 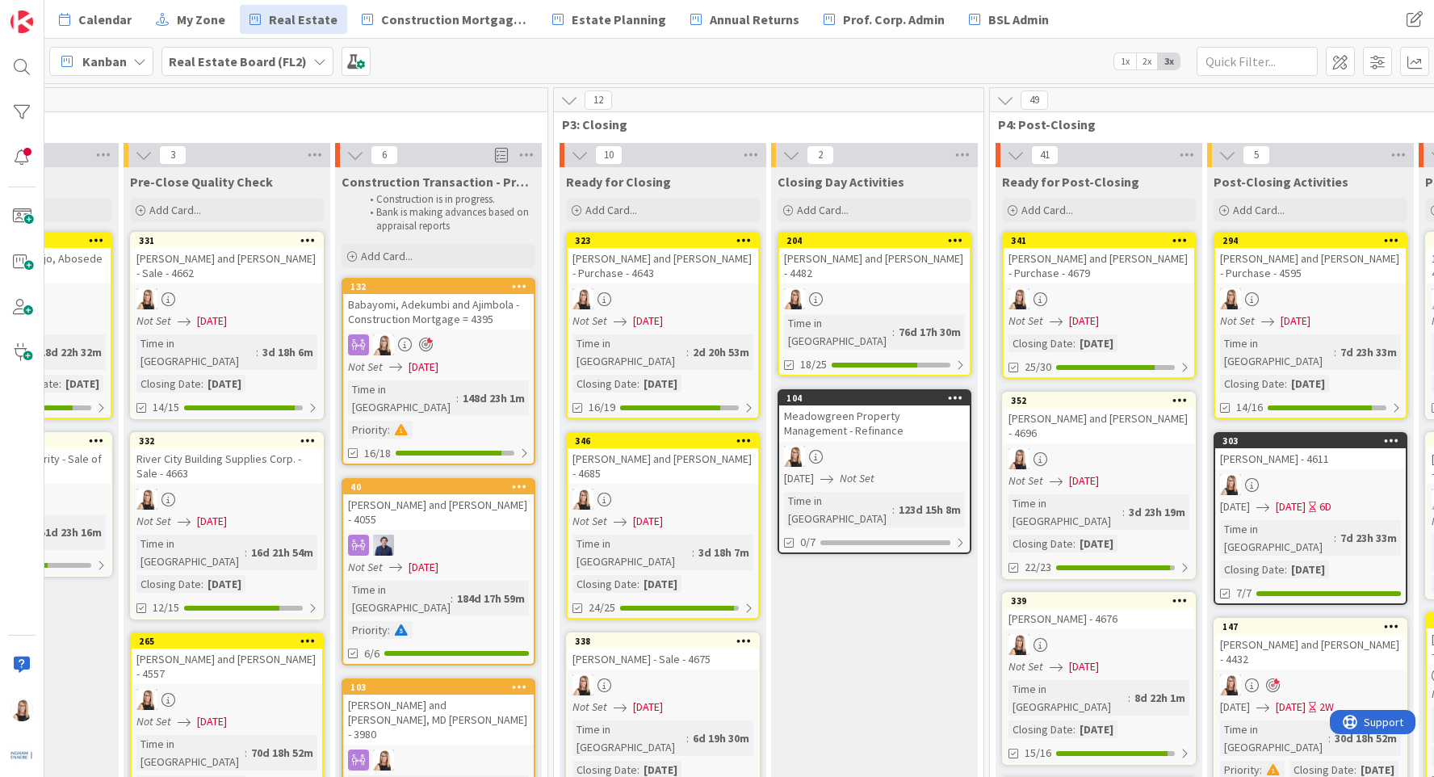 I want to click on span: My Zone, so click(x=201, y=19).